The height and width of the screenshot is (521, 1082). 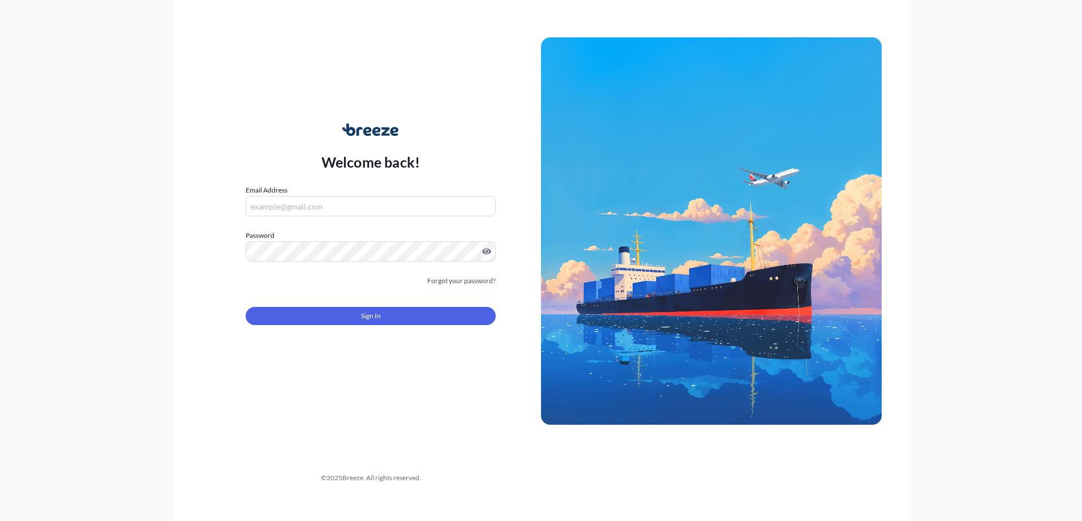 I want to click on button: Sign In, so click(x=371, y=316).